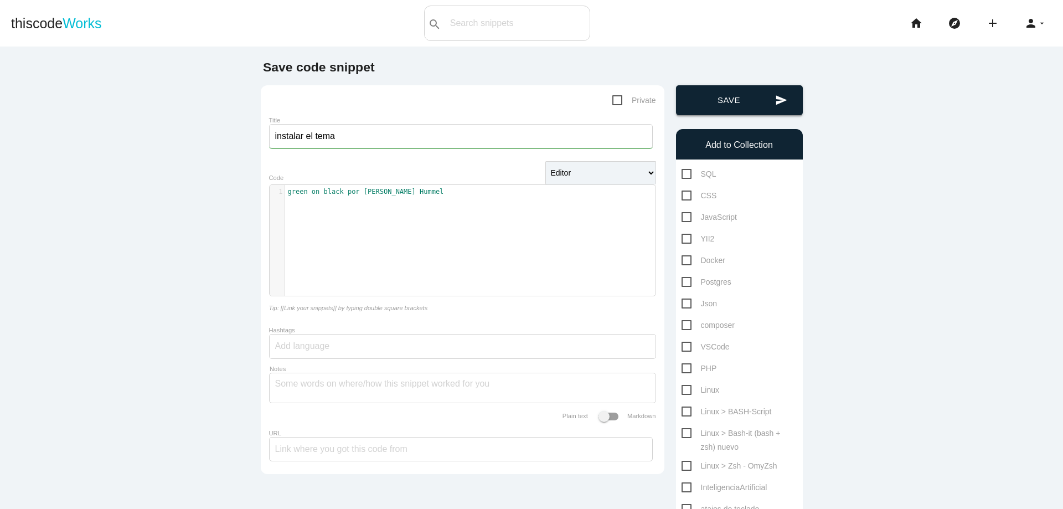 This screenshot has height=509, width=1063. What do you see at coordinates (82, 23) in the screenshot?
I see `span: Works` at bounding box center [82, 23].